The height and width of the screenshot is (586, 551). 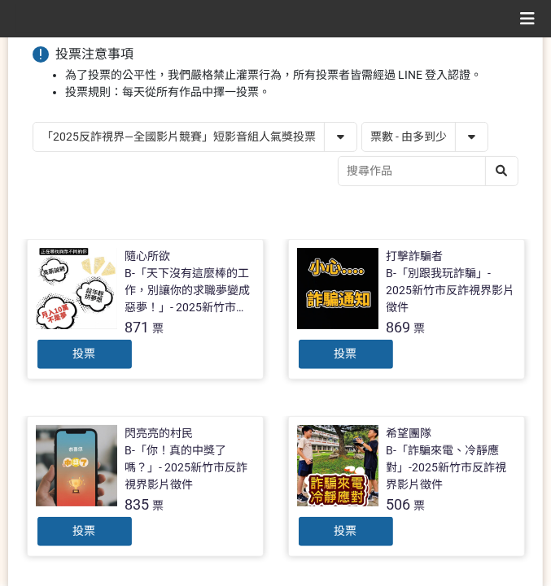 What do you see at coordinates (428, 171) in the screenshot?
I see `input: 搜尋作品` at bounding box center [428, 171].